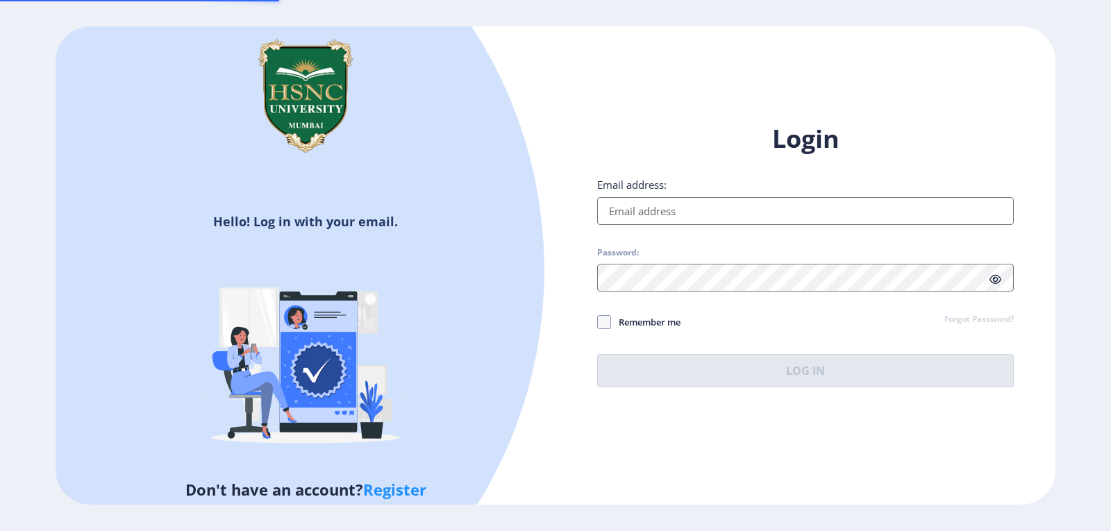  I want to click on span: Remember me, so click(646, 322).